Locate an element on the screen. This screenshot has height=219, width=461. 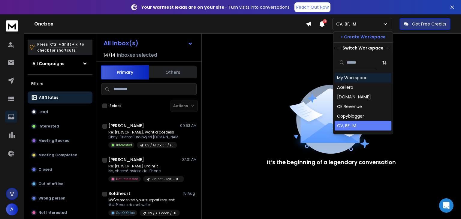
span: 10 is located at coordinates (325, 21).